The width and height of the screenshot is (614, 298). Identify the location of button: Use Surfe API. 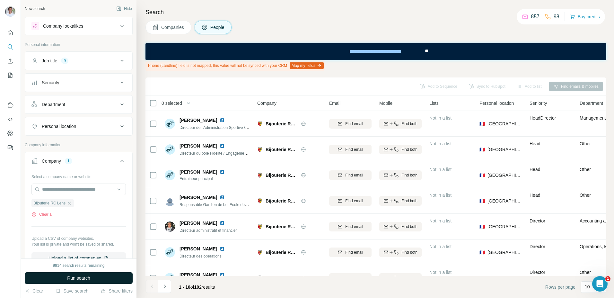
(10, 119).